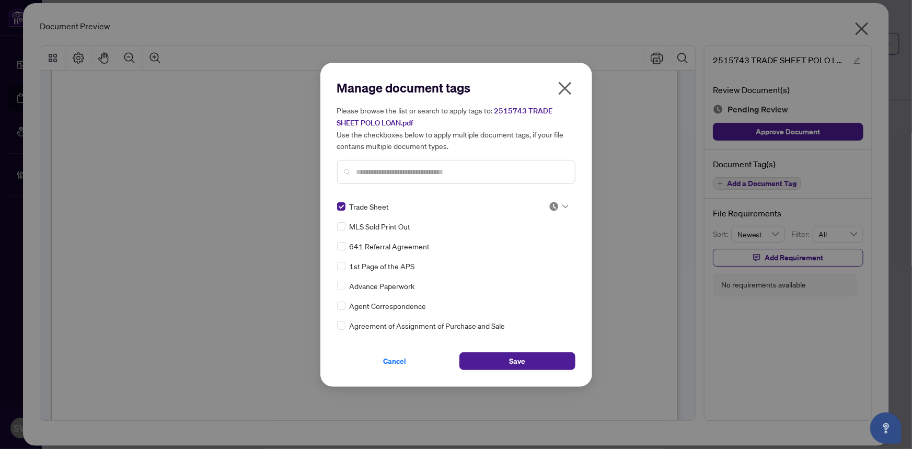  Describe the element at coordinates (456, 128) in the screenshot. I see `h5: Please browse the list or search to apply tags to: Use the checkboxes below to apply multiple doc...` at that location.